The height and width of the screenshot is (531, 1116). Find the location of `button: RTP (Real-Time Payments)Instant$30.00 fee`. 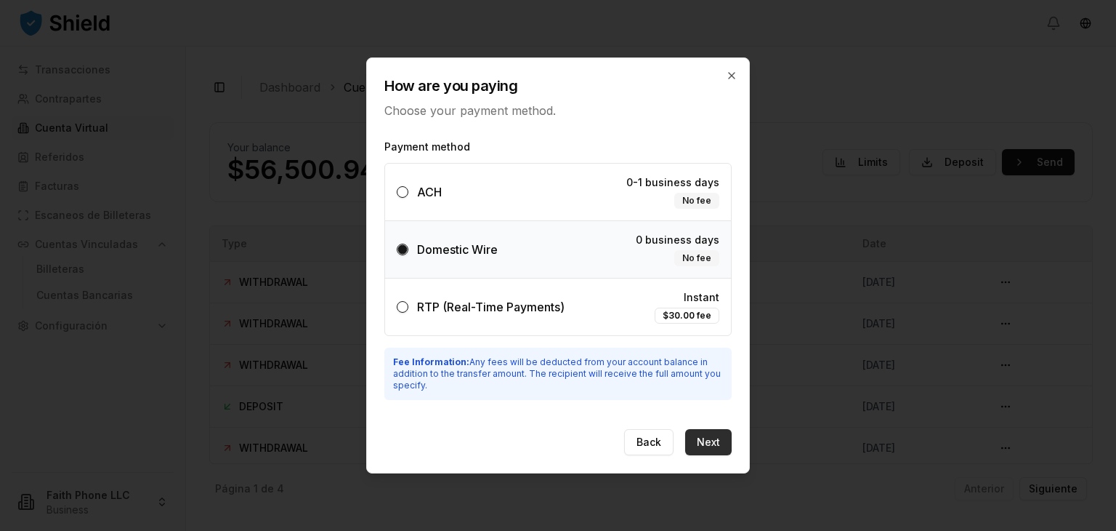

button: RTP (Real-Time Payments)Instant$30.00 fee is located at coordinates (403, 307).